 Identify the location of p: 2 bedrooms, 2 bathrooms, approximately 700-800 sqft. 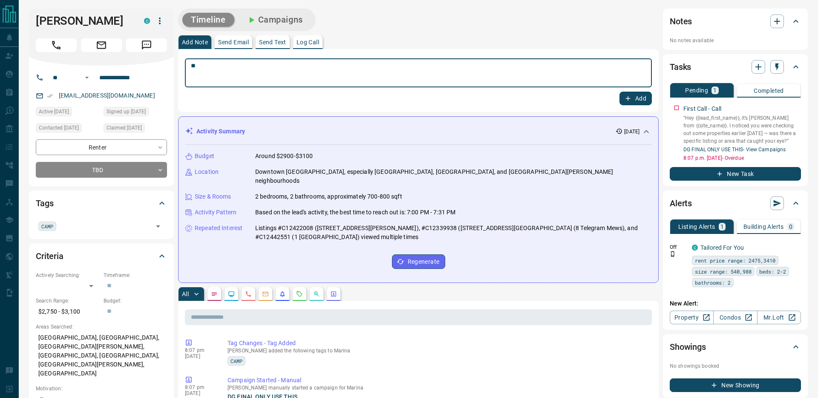
(329, 196).